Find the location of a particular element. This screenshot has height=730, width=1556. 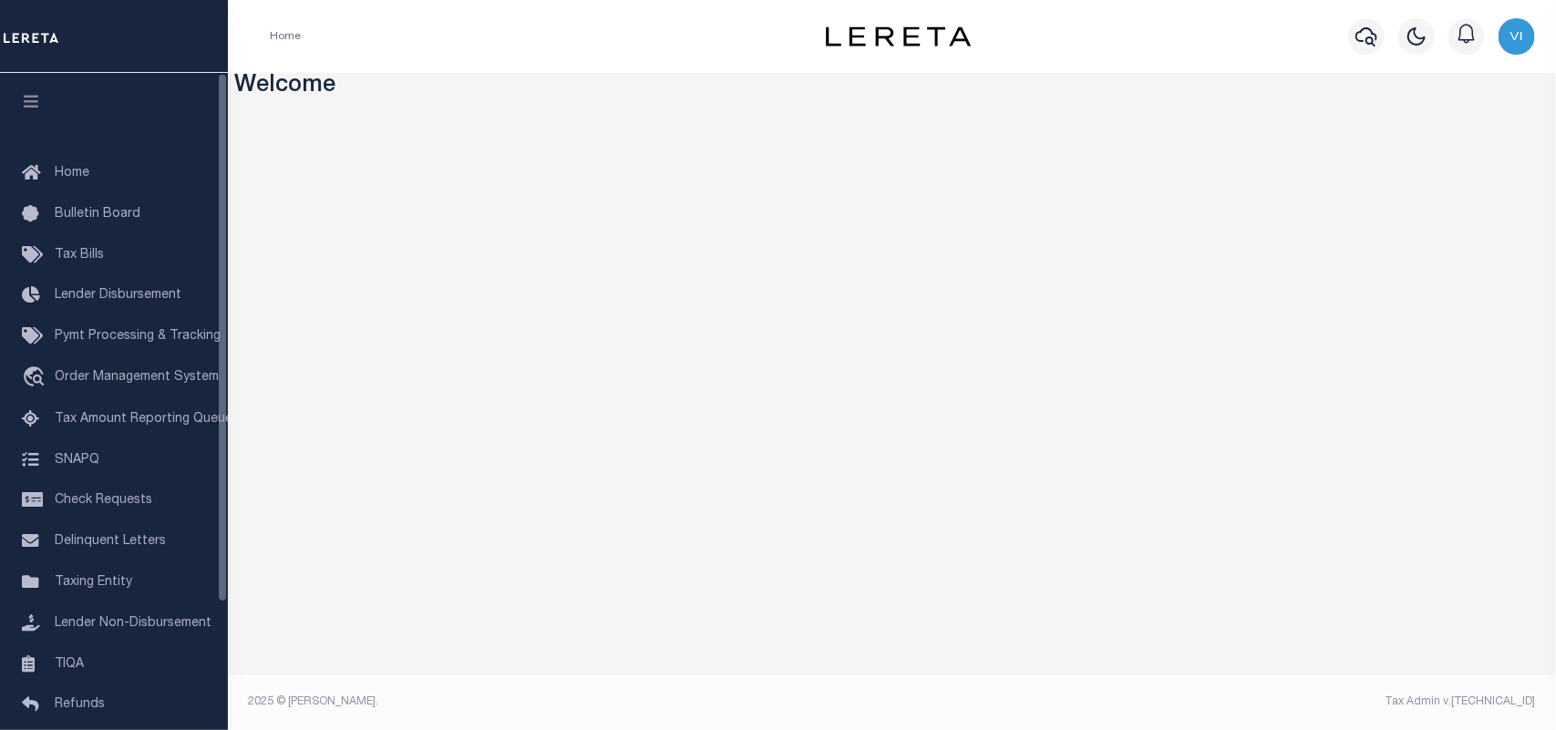

span: TIQA is located at coordinates (69, 664).